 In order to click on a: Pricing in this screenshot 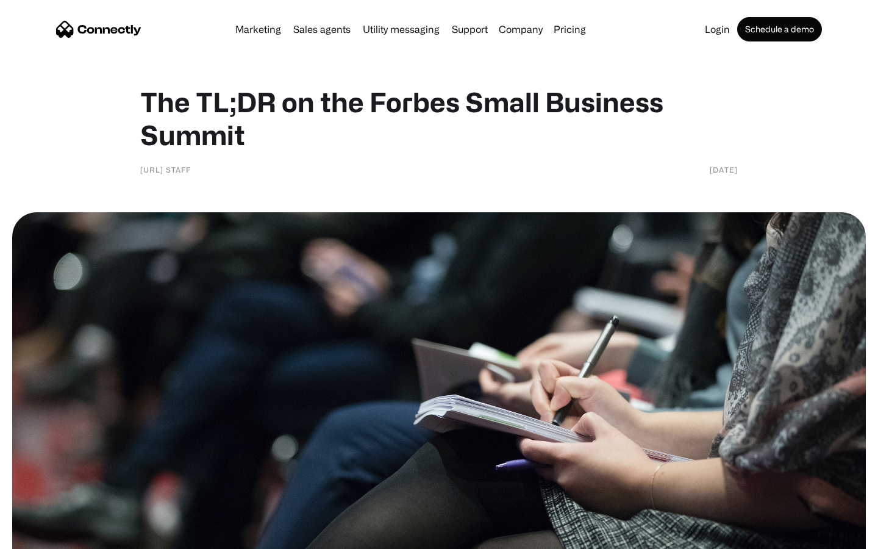, I will do `click(570, 29)`.